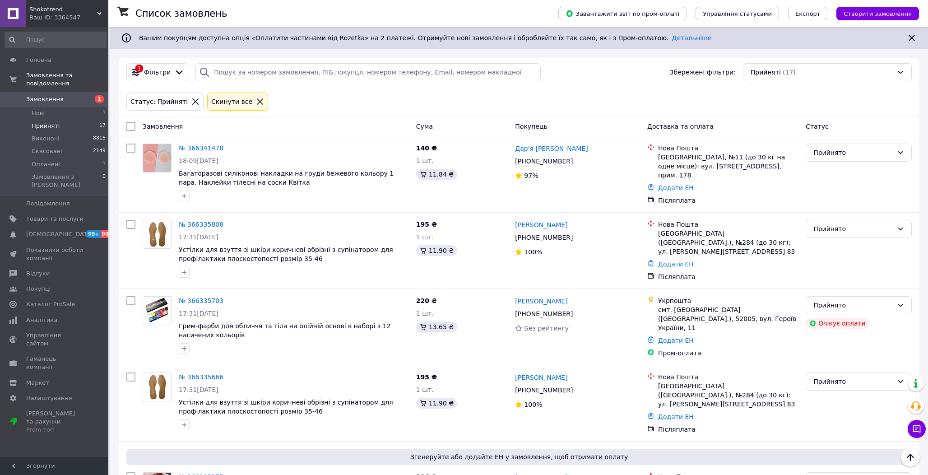 The width and height of the screenshot is (928, 475). What do you see at coordinates (201, 224) in the screenshot?
I see `a: № 366335808` at bounding box center [201, 224].